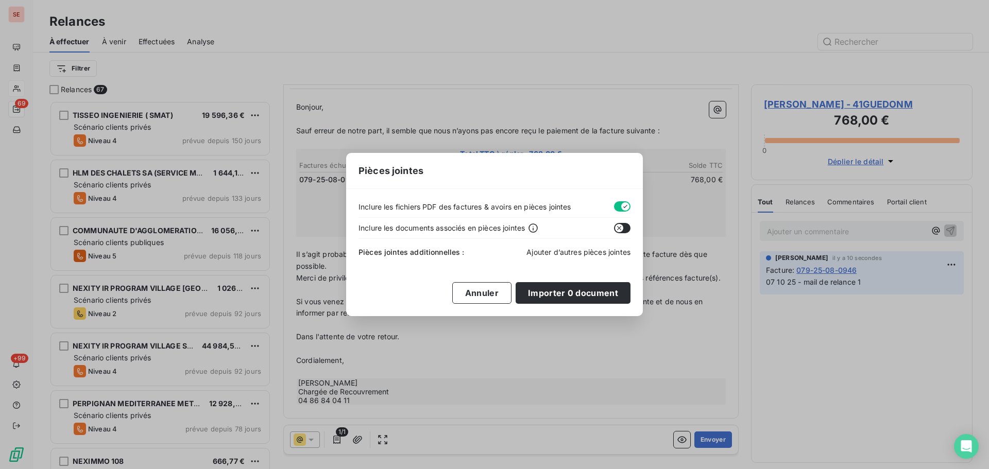 Image resolution: width=989 pixels, height=469 pixels. I want to click on span: Pièces jointes additionnelles :, so click(412, 252).